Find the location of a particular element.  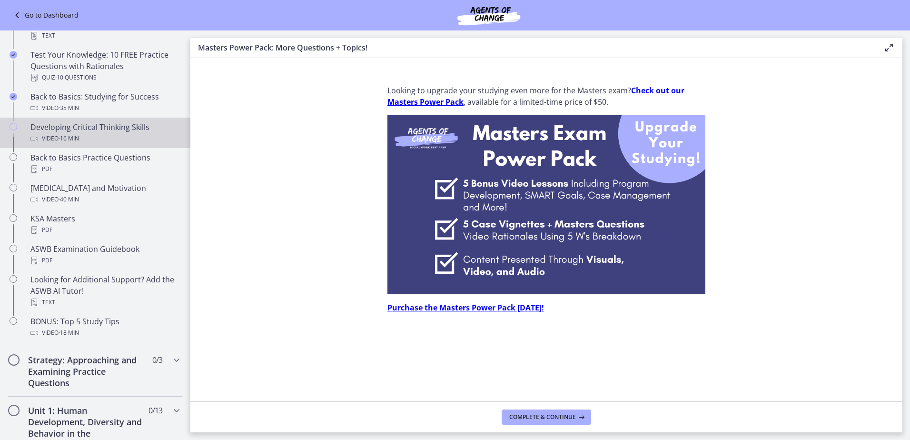

div: Test Your Knowledge: 10 FREE Practice Questions with Rationales is located at coordinates (105, 66).